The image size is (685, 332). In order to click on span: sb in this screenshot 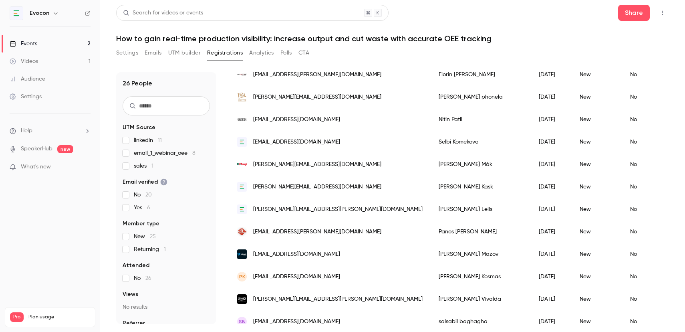, I will do `click(242, 321)`.